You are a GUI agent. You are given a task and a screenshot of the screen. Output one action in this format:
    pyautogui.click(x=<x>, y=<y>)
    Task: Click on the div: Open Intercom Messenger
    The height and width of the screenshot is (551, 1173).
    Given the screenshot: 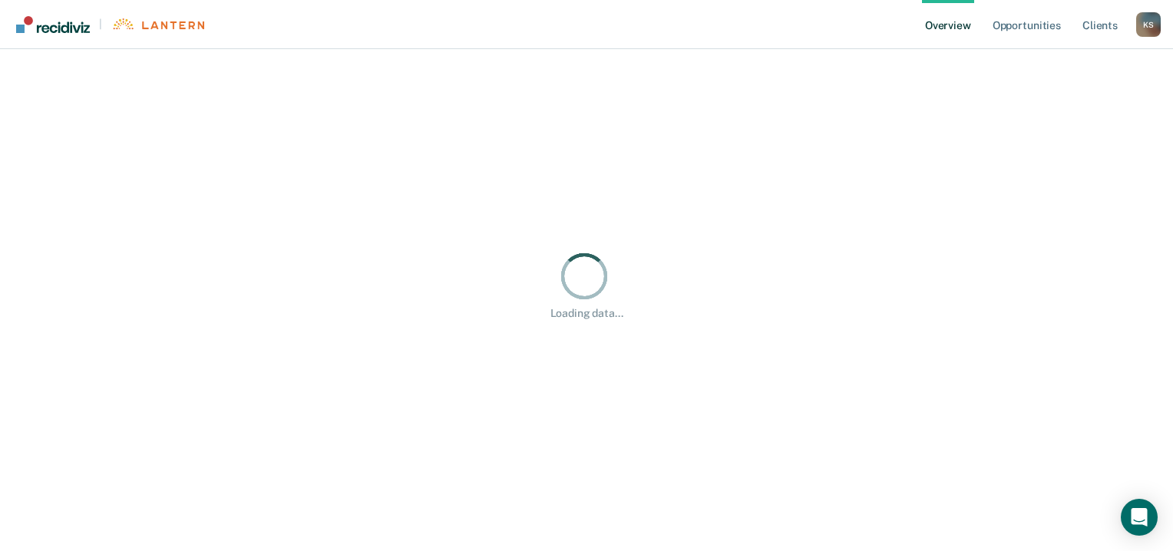 What is the action you would take?
    pyautogui.click(x=1139, y=517)
    